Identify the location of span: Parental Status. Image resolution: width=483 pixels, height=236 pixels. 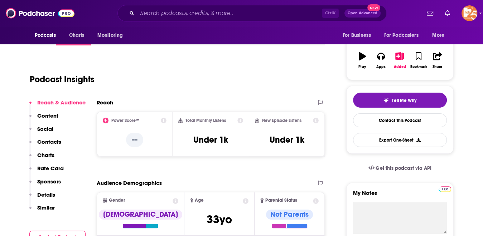
(281, 201).